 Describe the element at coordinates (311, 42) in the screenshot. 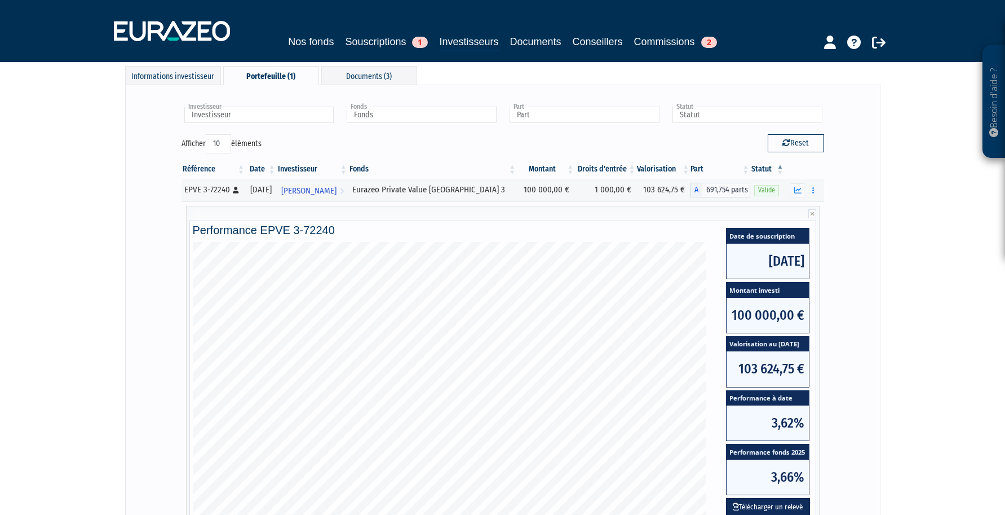

I see `a: Nos fonds` at that location.